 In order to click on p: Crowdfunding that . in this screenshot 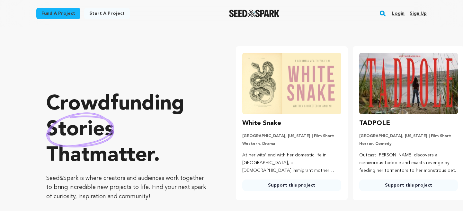, I will do `click(128, 130)`.